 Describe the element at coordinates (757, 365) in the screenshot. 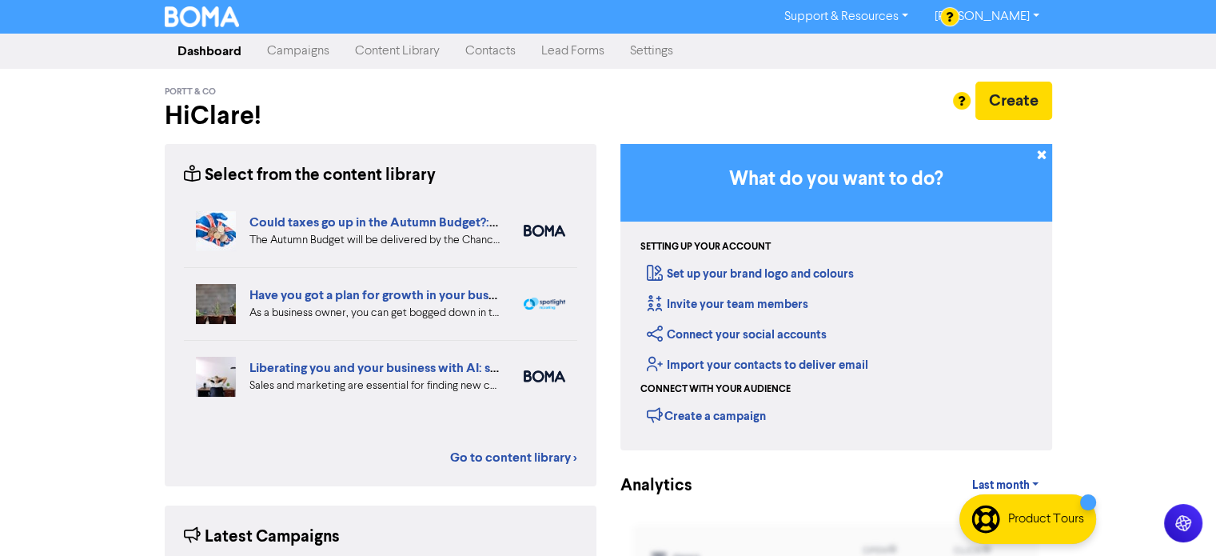

I see `a: Import your contacts to deliver email` at that location.